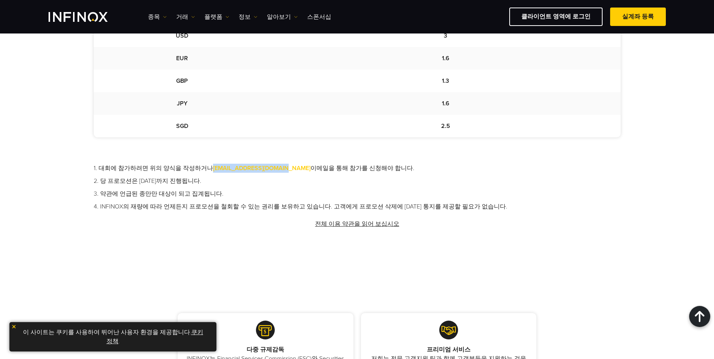 This screenshot has width=714, height=359. What do you see at coordinates (182, 104) in the screenshot?
I see `td: JPY` at bounding box center [182, 104].